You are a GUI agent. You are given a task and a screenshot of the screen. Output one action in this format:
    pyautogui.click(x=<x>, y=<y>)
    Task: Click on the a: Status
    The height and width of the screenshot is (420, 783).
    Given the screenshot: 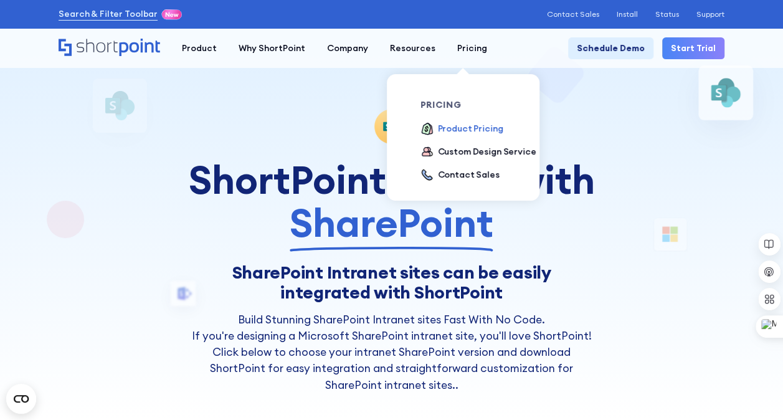 What is the action you would take?
    pyautogui.click(x=667, y=14)
    